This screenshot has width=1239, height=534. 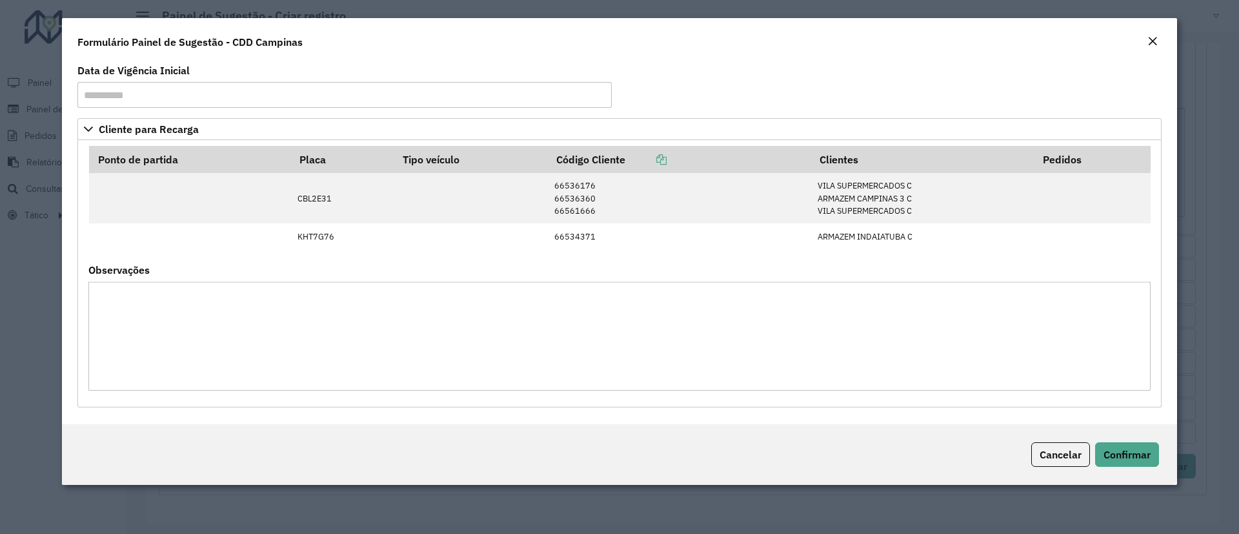 What do you see at coordinates (471, 159) in the screenshot?
I see `th: Tipo veículo` at bounding box center [471, 159].